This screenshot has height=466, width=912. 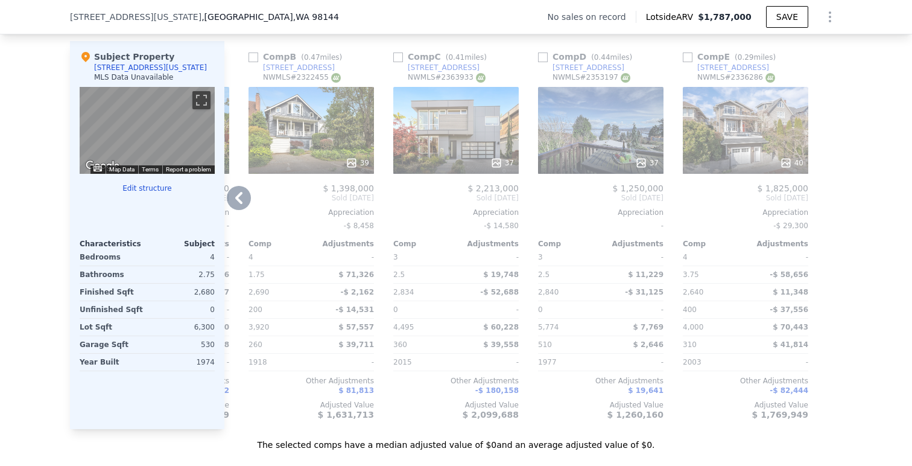 What do you see at coordinates (297, 57) in the screenshot?
I see `div: Comp B` at bounding box center [297, 57].